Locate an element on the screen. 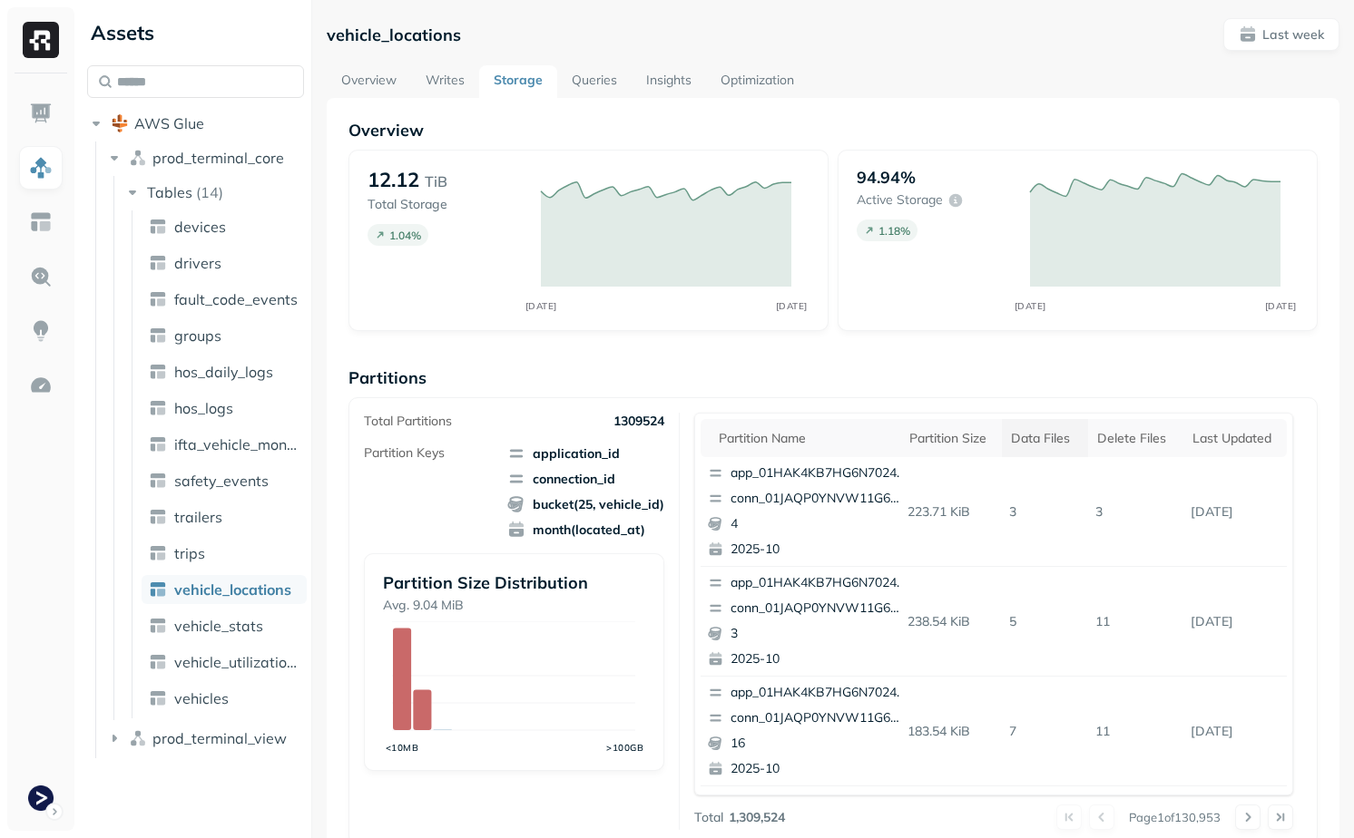 The height and width of the screenshot is (838, 1354). p: Total Partitions is located at coordinates (407, 421).